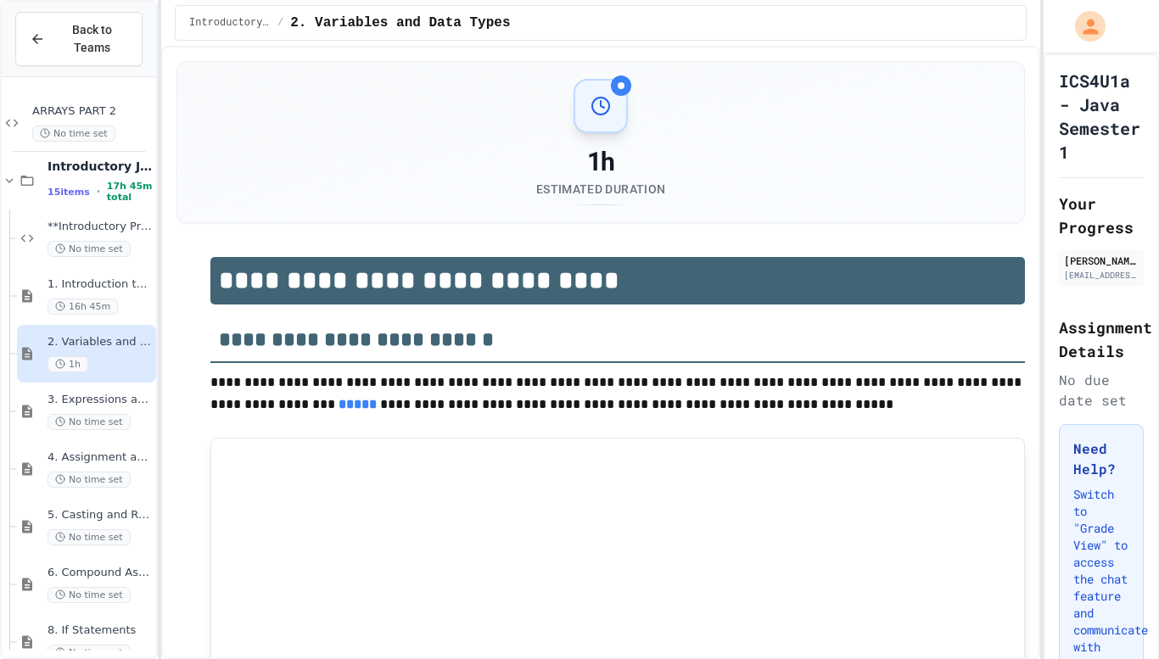 The height and width of the screenshot is (659, 1159). Describe the element at coordinates (601, 162) in the screenshot. I see `div: 1h` at that location.